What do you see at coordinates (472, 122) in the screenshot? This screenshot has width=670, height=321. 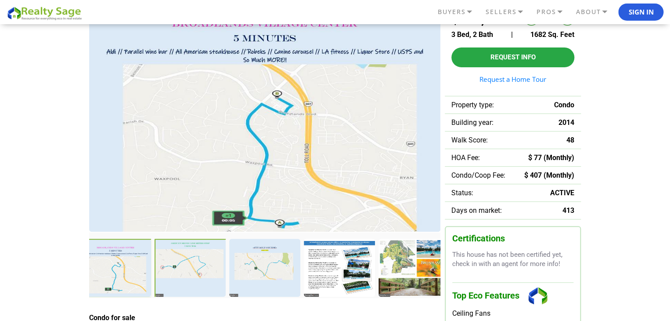 I see `span: Building year:` at bounding box center [472, 122].